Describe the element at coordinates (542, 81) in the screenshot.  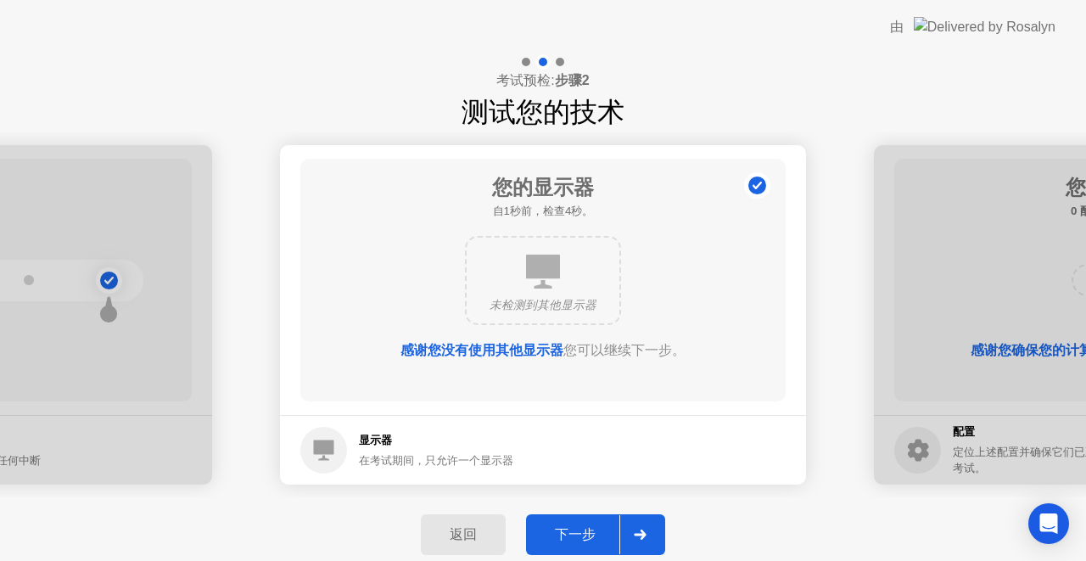
I see `h4: 考试预检:` at that location.